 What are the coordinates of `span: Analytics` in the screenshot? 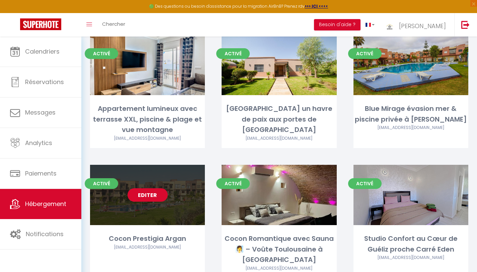 It's located at (39, 143).